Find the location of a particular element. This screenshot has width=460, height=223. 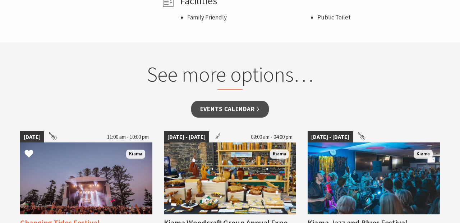

li: Public Toilet is located at coordinates (379, 17).